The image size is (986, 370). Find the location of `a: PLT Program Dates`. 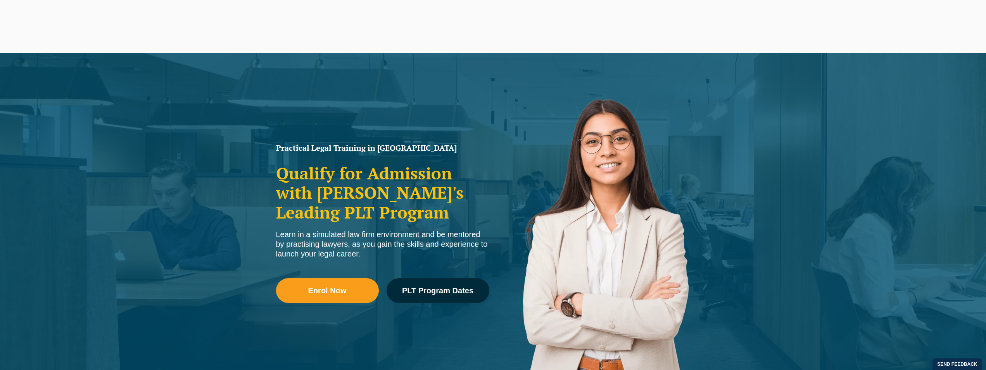

a: PLT Program Dates is located at coordinates (438, 291).